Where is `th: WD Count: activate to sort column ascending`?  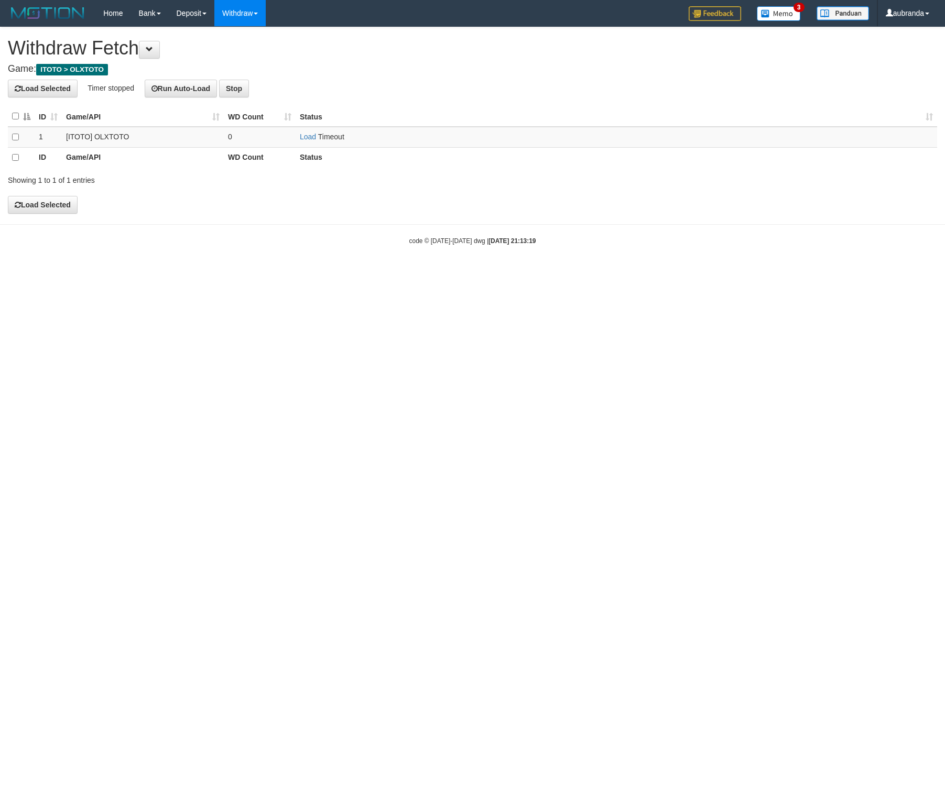
th: WD Count: activate to sort column ascending is located at coordinates (259, 116).